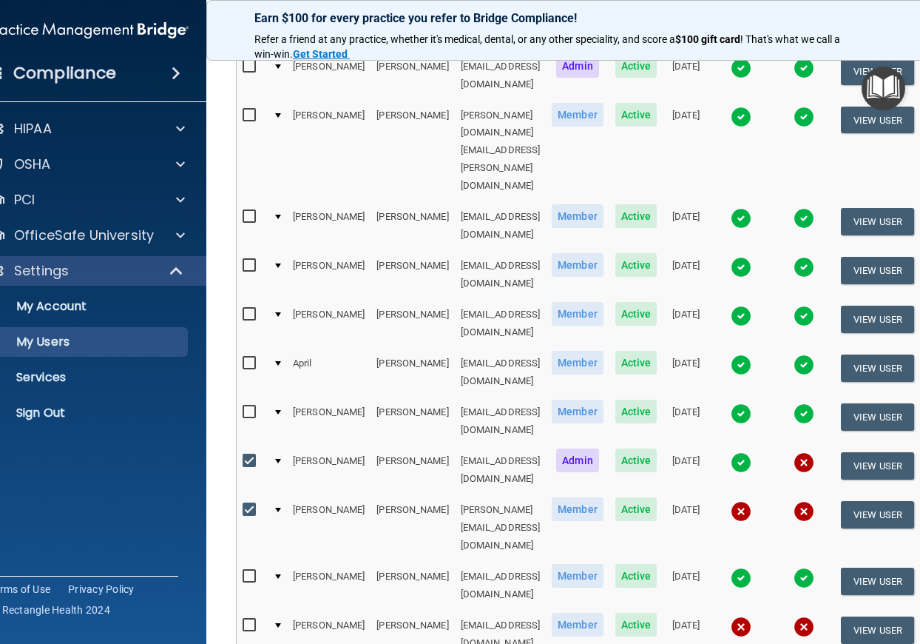 This screenshot has width=920, height=644. Describe the element at coordinates (101, 589) in the screenshot. I see `a: Privacy Policy` at that location.